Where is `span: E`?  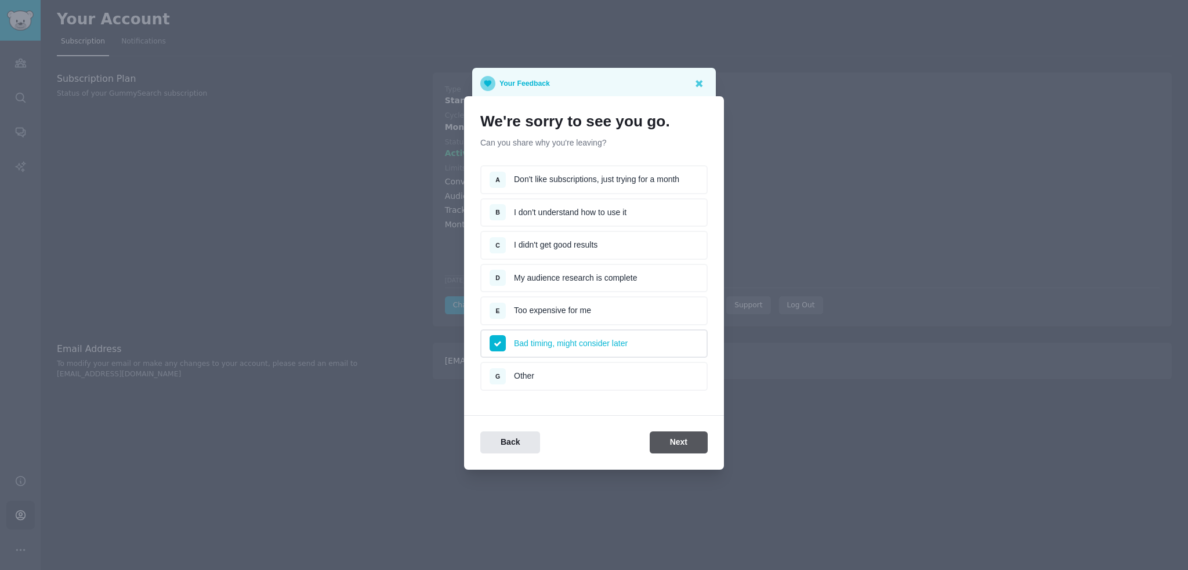
span: E is located at coordinates (497, 311).